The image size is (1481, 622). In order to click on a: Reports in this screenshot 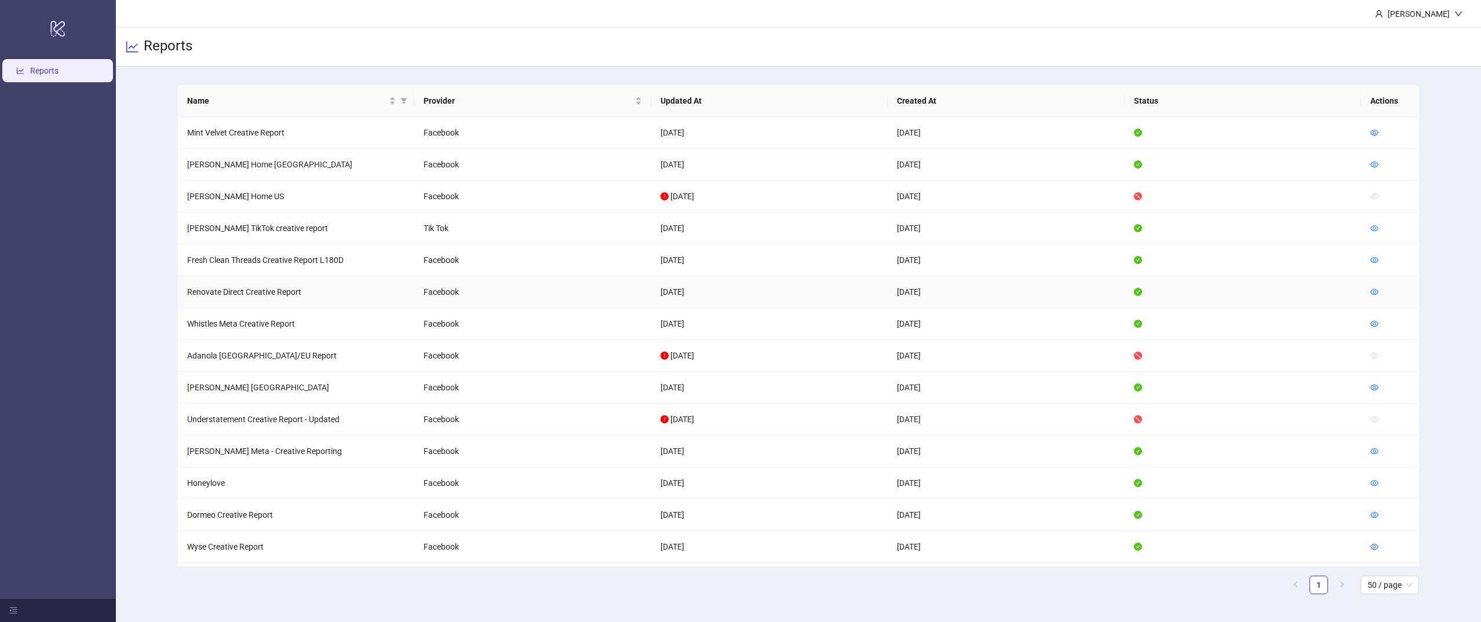, I will do `click(44, 71)`.